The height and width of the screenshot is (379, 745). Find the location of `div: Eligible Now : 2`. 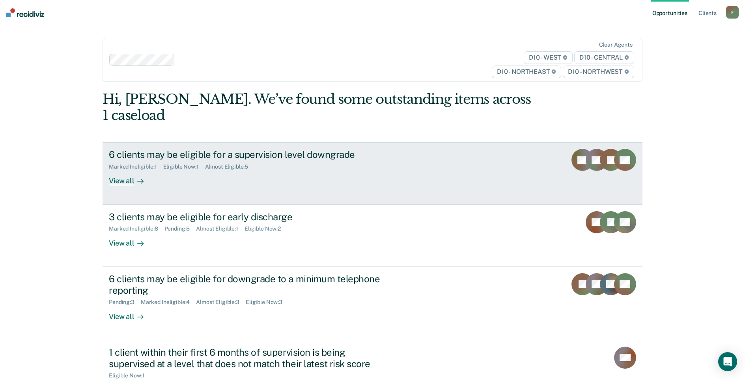

div: Eligible Now : 2 is located at coordinates (266, 228).